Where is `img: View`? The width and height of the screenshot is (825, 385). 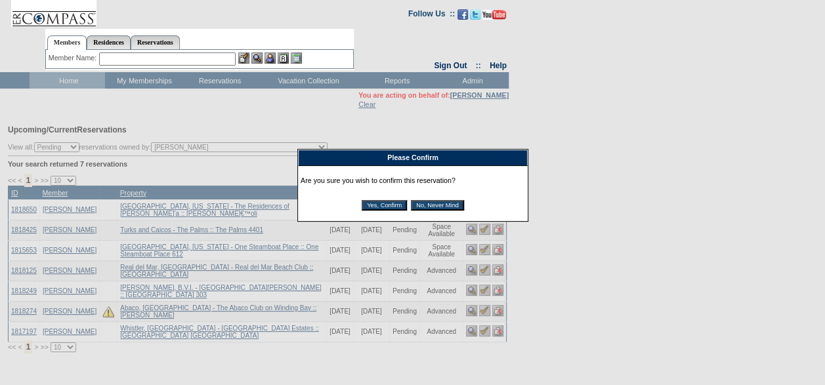 img: View is located at coordinates (257, 58).